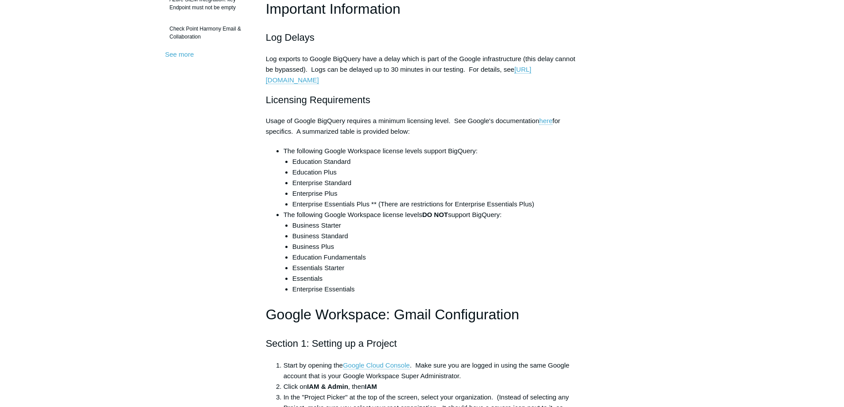  I want to click on strong: IAM & Admin, so click(328, 386).